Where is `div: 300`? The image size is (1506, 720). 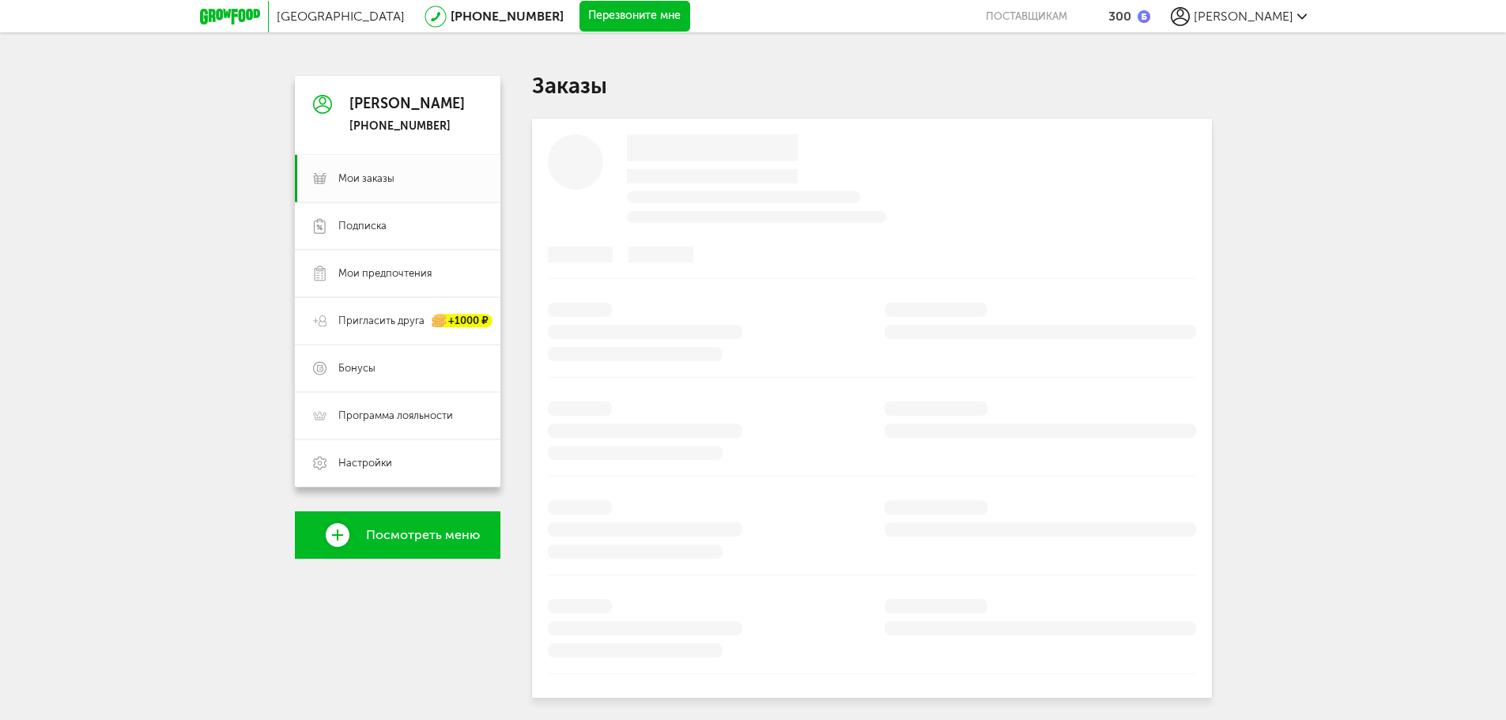 div: 300 is located at coordinates (1120, 16).